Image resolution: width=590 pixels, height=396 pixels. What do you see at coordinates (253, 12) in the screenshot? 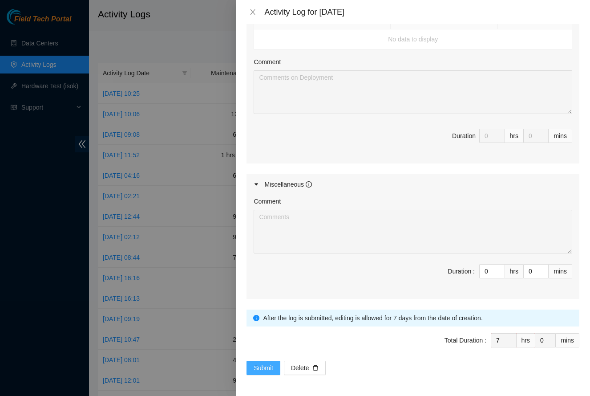
I see `span: close` at bounding box center [253, 12].